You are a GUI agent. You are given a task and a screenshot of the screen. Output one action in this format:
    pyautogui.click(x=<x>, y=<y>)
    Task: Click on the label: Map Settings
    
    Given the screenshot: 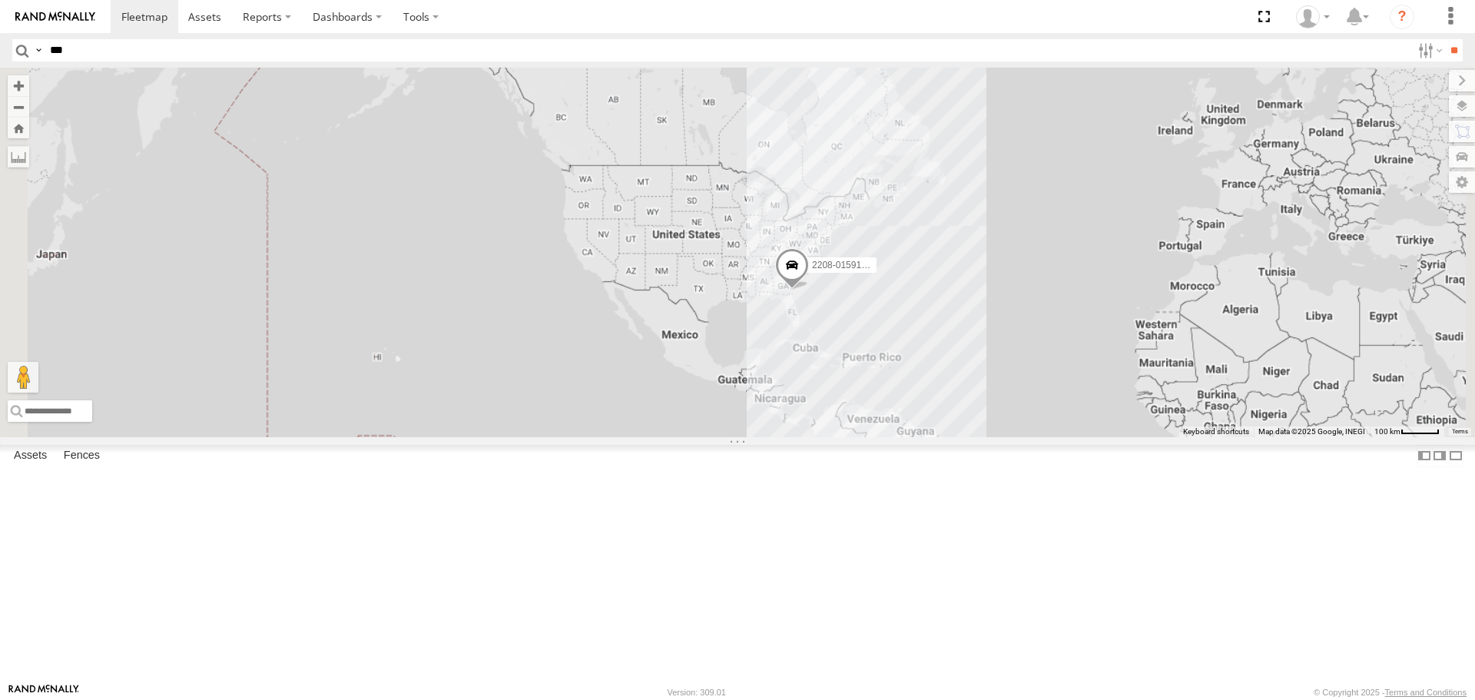 What is the action you would take?
    pyautogui.click(x=1461, y=182)
    